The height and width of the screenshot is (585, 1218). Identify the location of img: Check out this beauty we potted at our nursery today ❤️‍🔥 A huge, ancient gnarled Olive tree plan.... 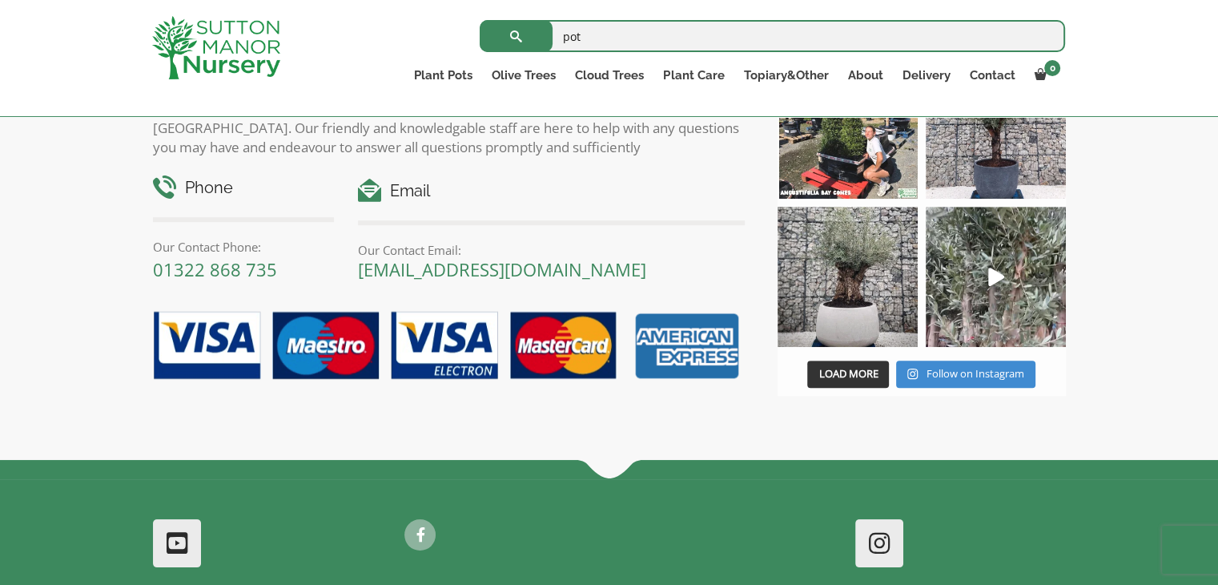
(847, 276).